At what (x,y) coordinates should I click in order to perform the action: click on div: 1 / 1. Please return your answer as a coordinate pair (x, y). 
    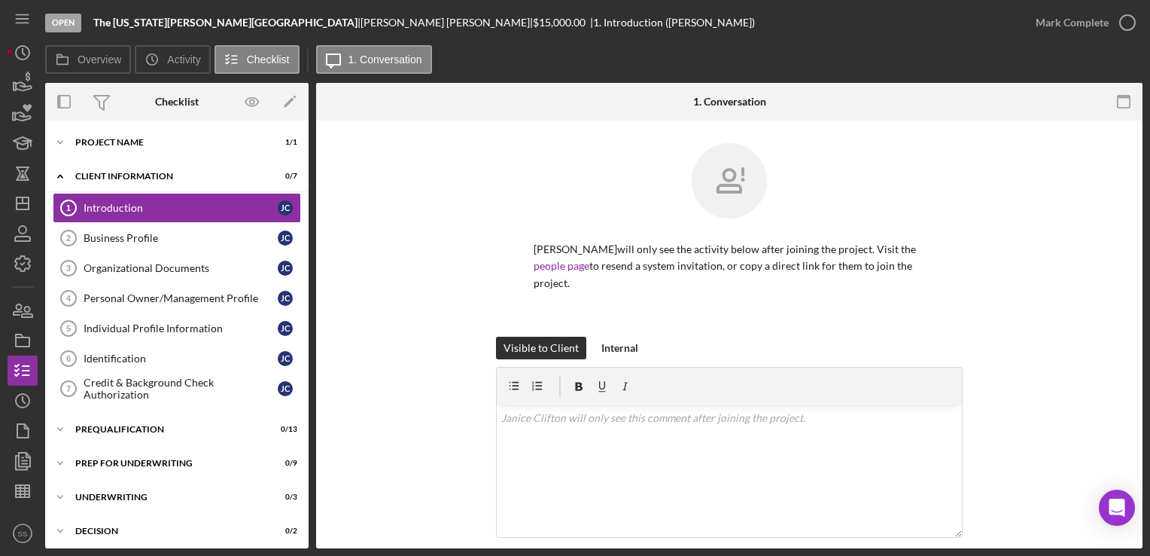
    Looking at the image, I should click on (284, 142).